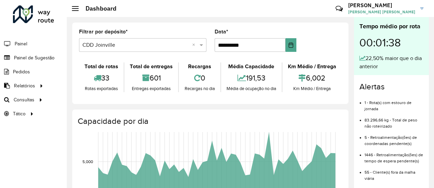 Image resolution: width=434 pixels, height=188 pixels. I want to click on text: 5,000, so click(88, 161).